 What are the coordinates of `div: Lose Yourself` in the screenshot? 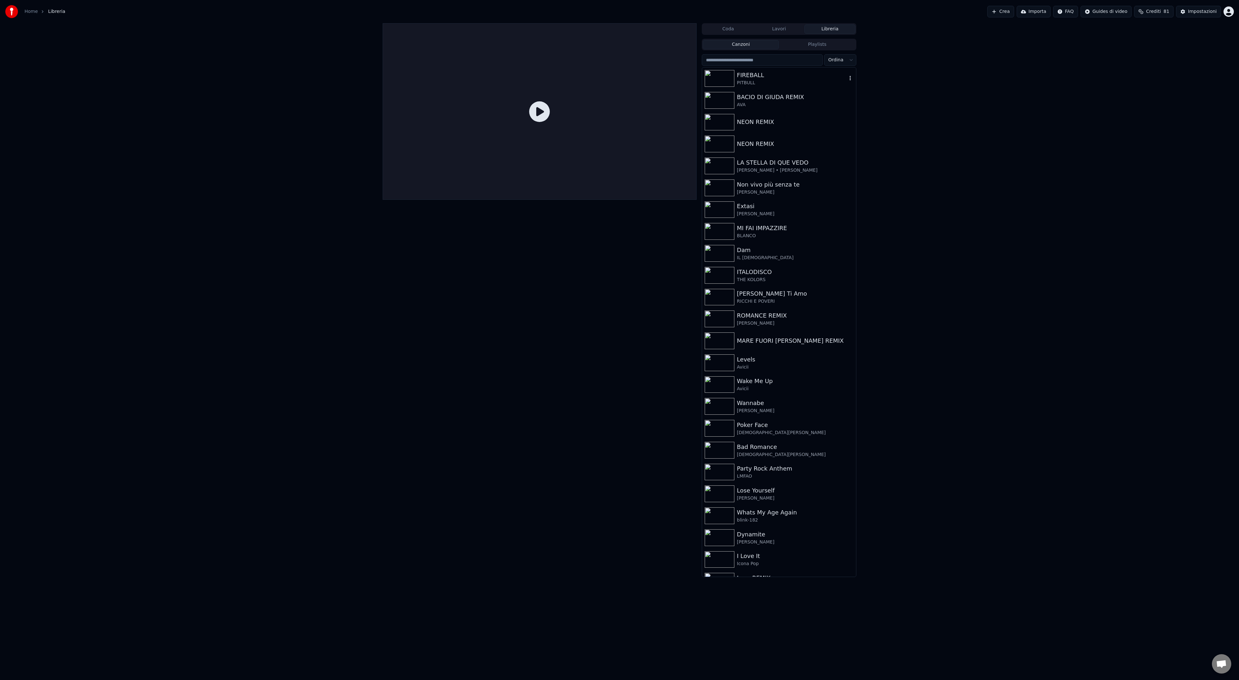 It's located at (795, 490).